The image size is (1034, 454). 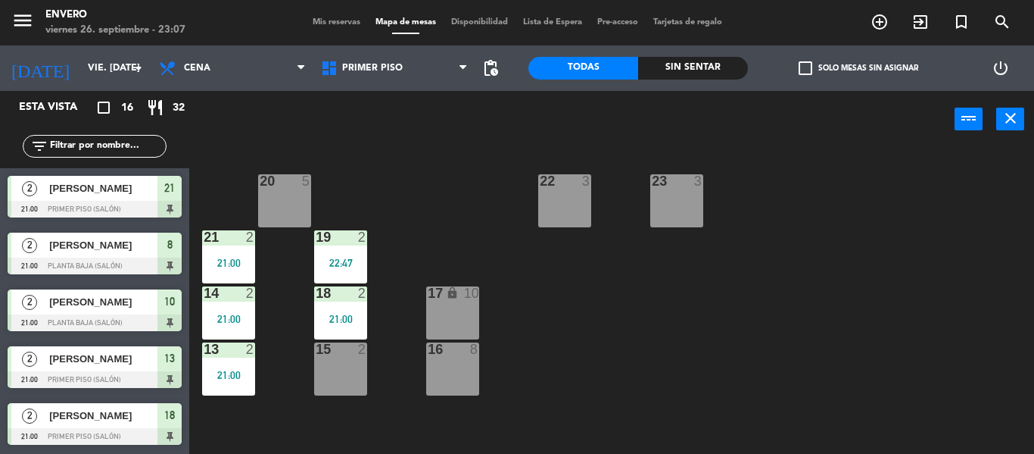 I want to click on i: filter_list, so click(x=39, y=146).